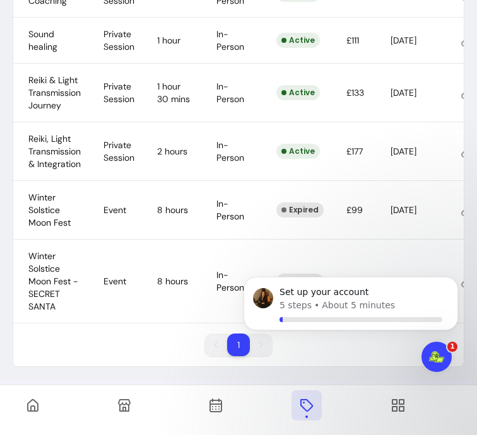 The width and height of the screenshot is (477, 435). What do you see at coordinates (71, 43) in the screenshot?
I see `p: 5 steps` at bounding box center [71, 43].